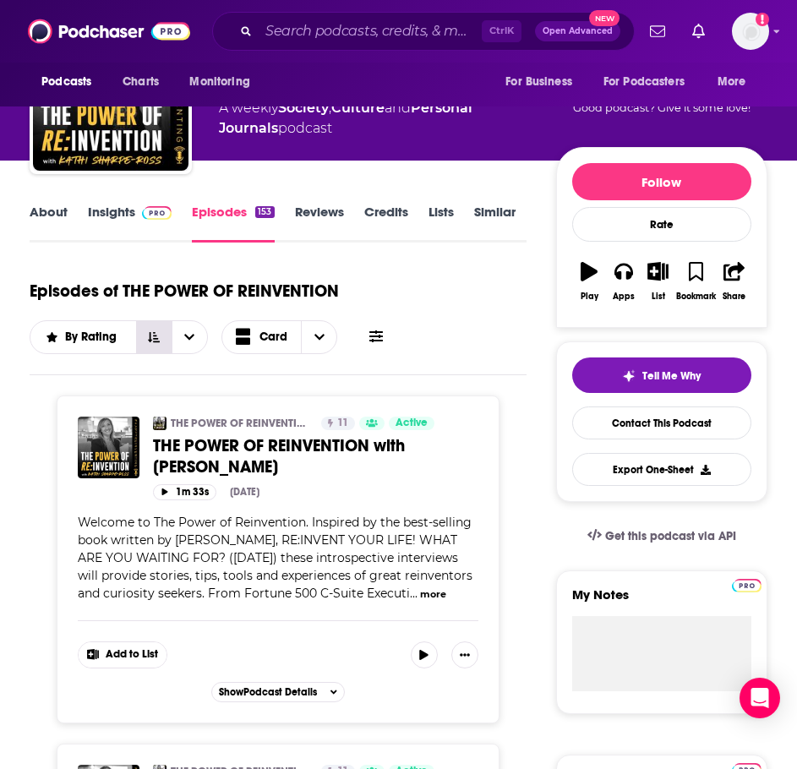 The height and width of the screenshot is (769, 797). Describe the element at coordinates (280, 337) in the screenshot. I see `h2: Choose View` at that location.